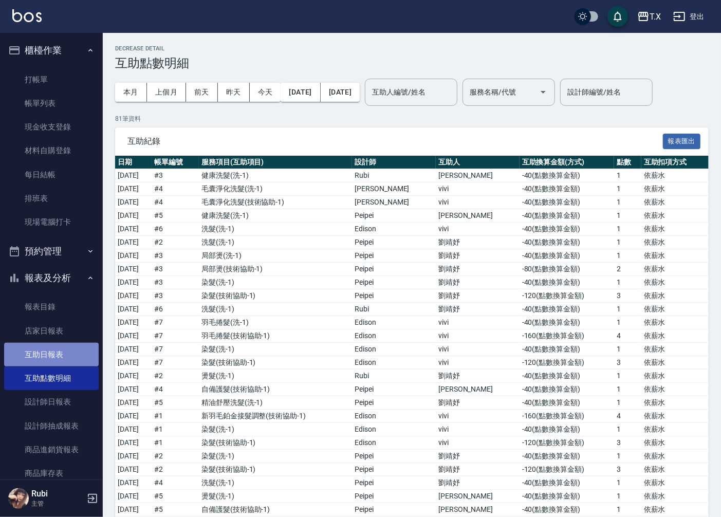 Image resolution: width=721 pixels, height=517 pixels. What do you see at coordinates (275, 389) in the screenshot?
I see `td: 自備護髮 ( 技術協助-1 )` at bounding box center [275, 389].